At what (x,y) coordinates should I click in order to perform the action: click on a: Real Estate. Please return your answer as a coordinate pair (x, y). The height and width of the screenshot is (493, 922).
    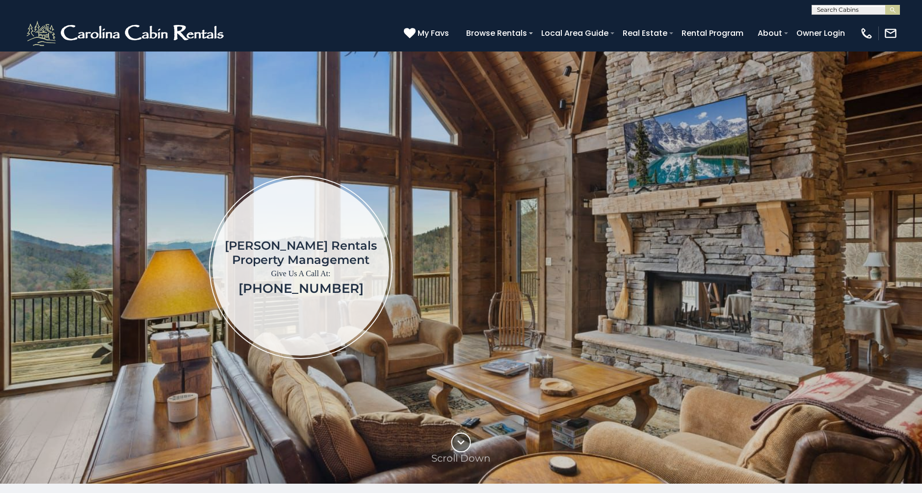
    Looking at the image, I should click on (645, 33).